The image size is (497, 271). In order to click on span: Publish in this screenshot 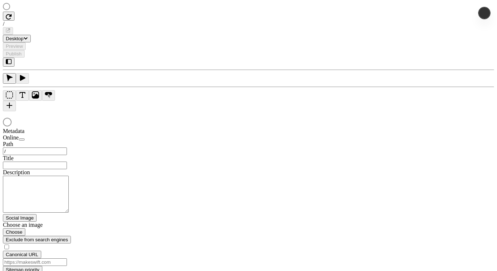, I will do `click(14, 54)`.